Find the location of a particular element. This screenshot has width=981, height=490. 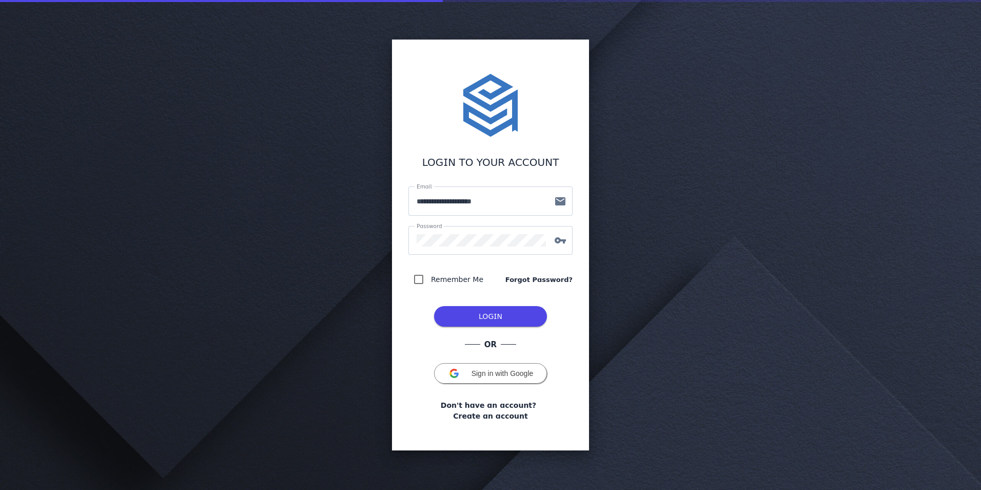

button: LOG IN is located at coordinates (491, 316).